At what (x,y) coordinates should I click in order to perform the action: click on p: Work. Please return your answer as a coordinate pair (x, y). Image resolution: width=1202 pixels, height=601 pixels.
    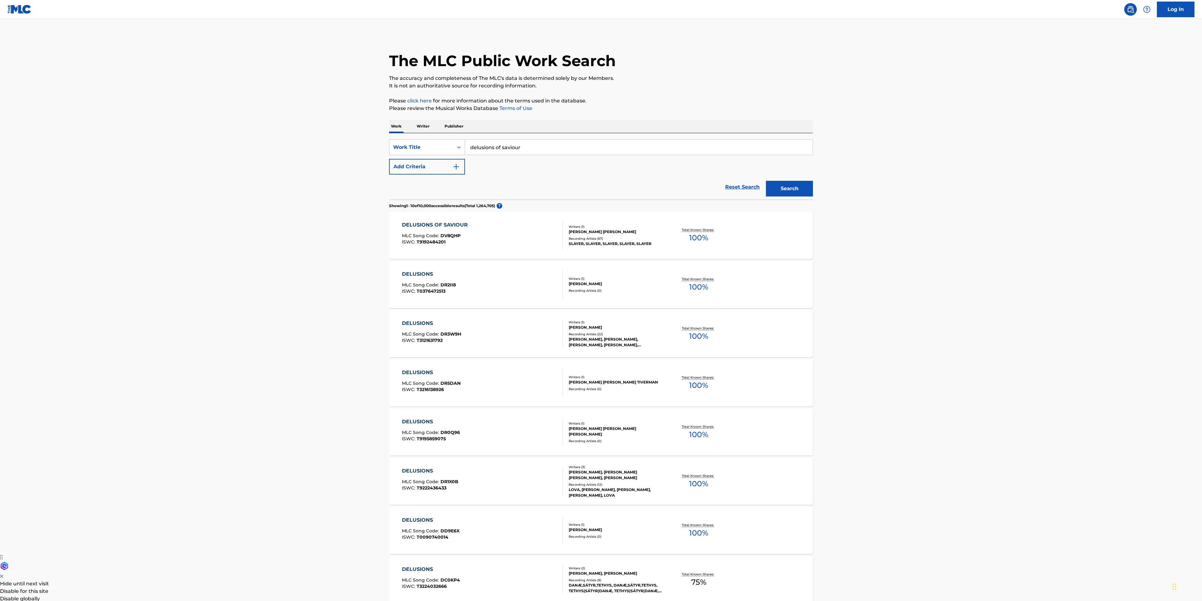
    Looking at the image, I should click on (396, 126).